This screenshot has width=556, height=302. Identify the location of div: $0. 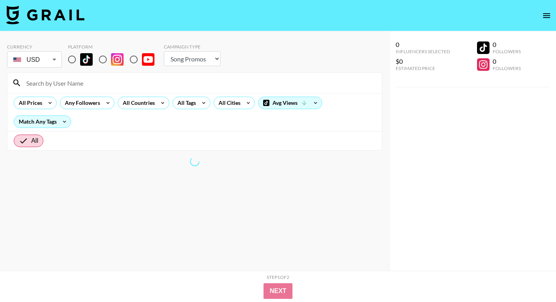
(423, 61).